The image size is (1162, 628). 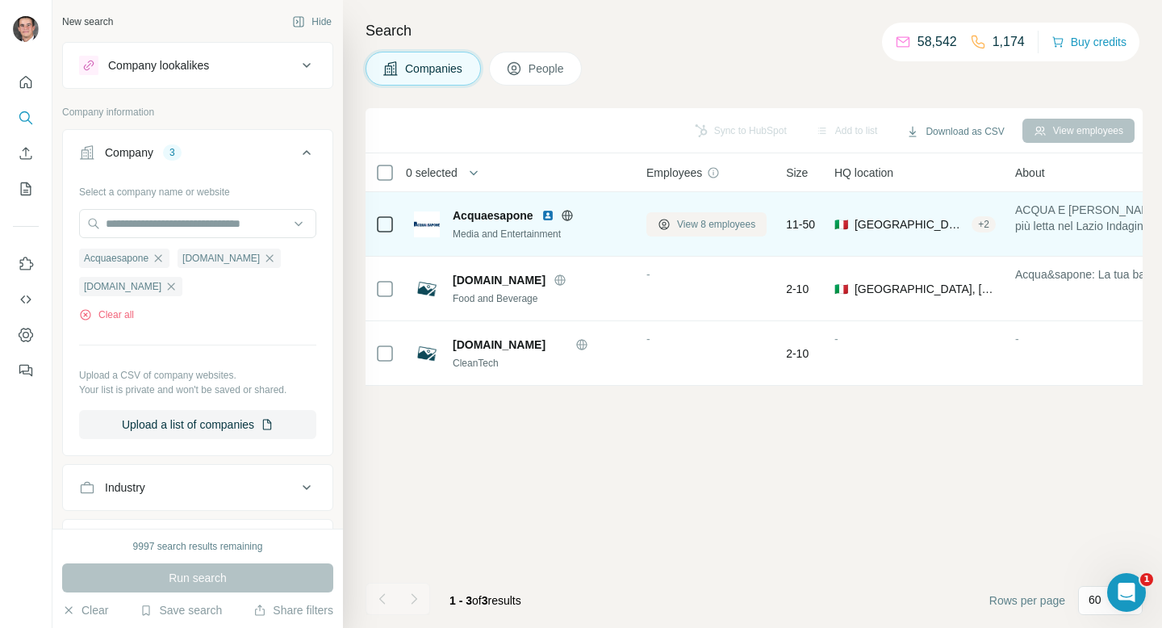 I want to click on button: Use Surfe API, so click(x=26, y=299).